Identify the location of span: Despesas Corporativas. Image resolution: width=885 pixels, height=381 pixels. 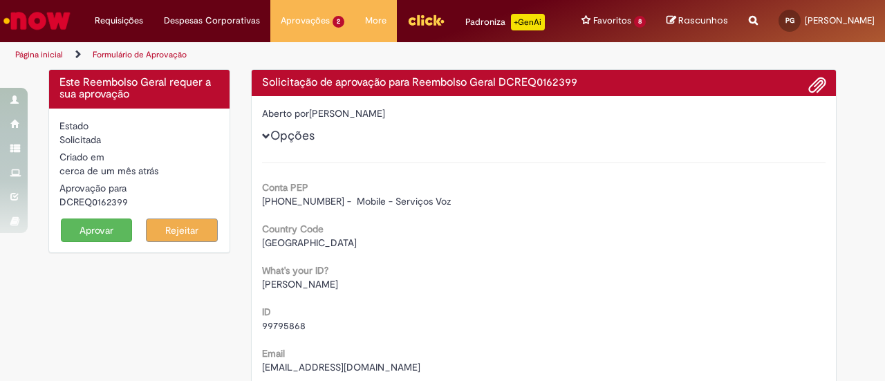
(211, 21).